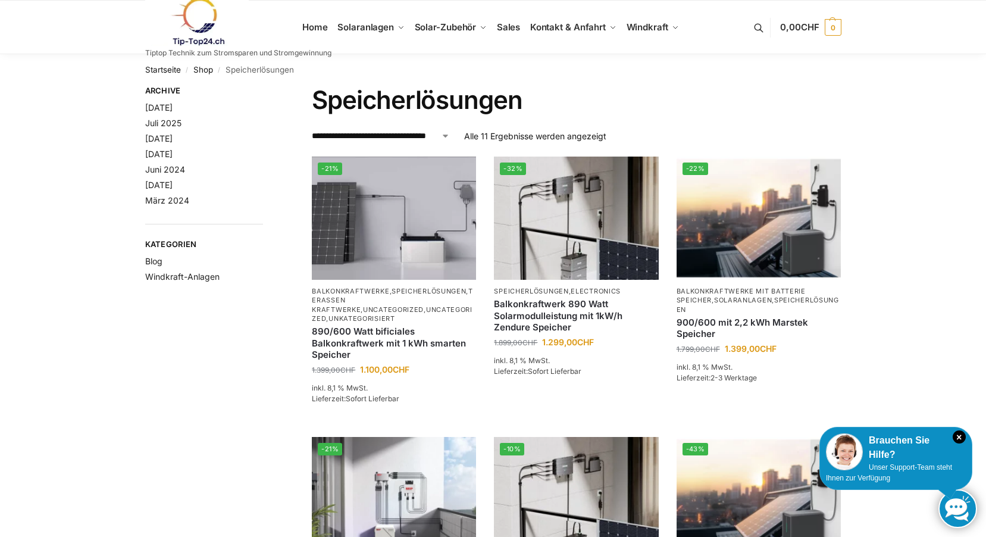 The height and width of the screenshot is (537, 986). I want to click on span: Solaranlagen, so click(365, 27).